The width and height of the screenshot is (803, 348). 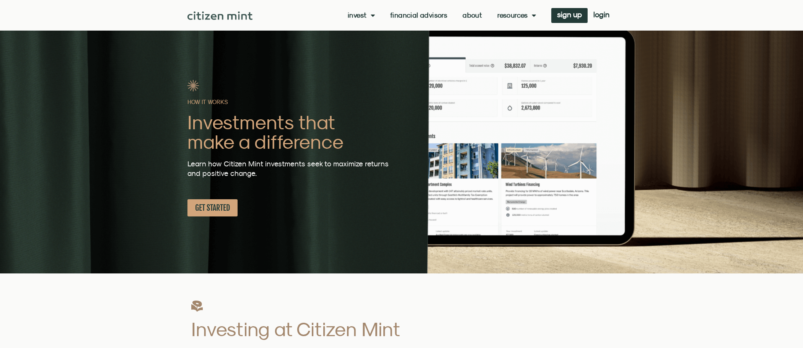 What do you see at coordinates (570, 15) in the screenshot?
I see `span: sign up` at bounding box center [570, 15].